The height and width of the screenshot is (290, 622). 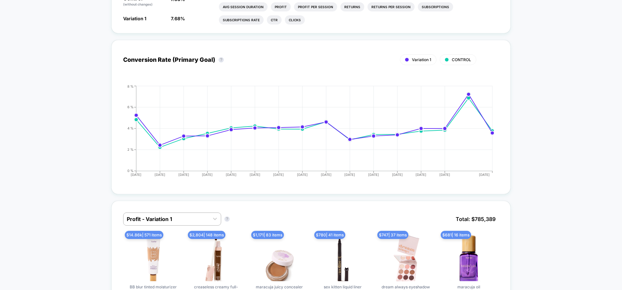 What do you see at coordinates (279, 258) in the screenshot?
I see `img: maracuja juicy concealer` at bounding box center [279, 258].